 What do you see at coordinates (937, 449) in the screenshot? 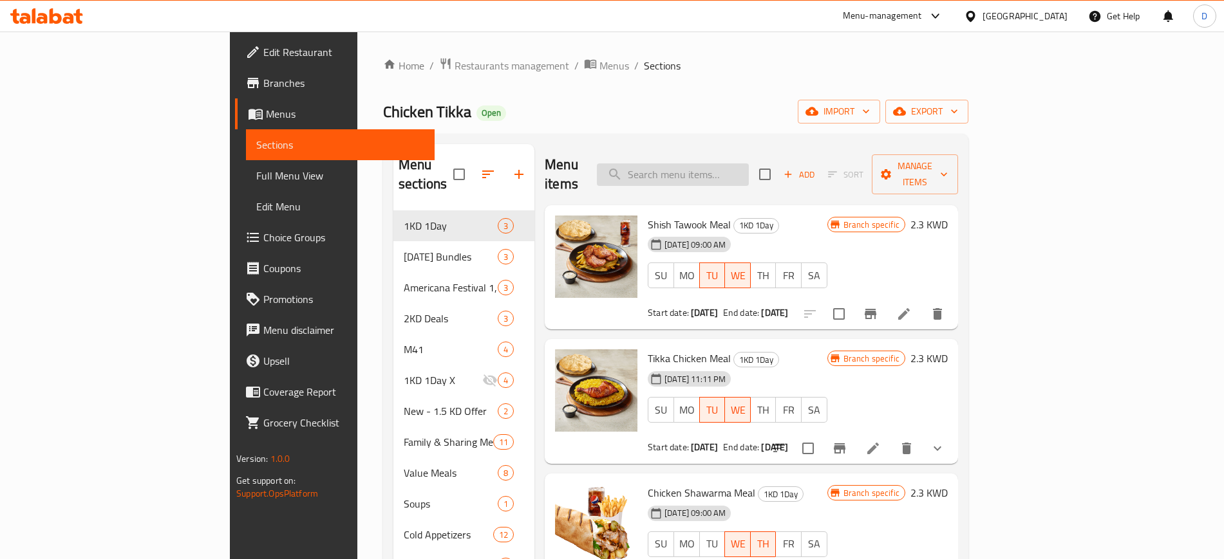
I see `button: show more` at bounding box center [937, 449].